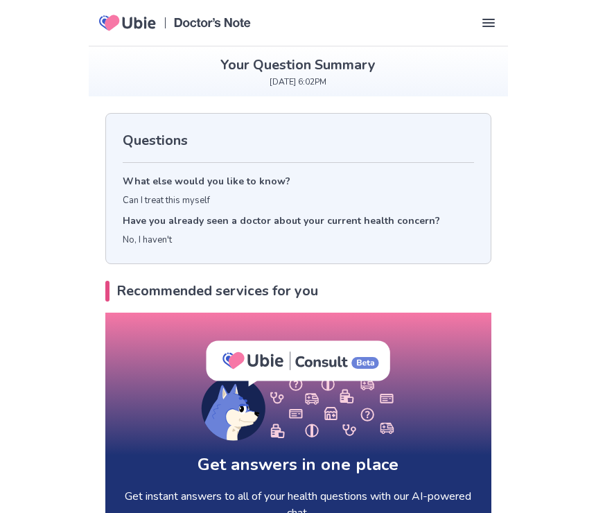 The height and width of the screenshot is (513, 596). What do you see at coordinates (212, 23) in the screenshot?
I see `img: Doctors Note Logo` at bounding box center [212, 23].